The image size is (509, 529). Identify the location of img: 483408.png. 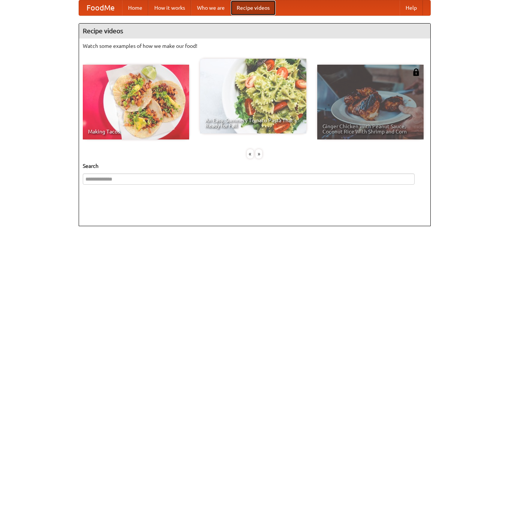
(416, 72).